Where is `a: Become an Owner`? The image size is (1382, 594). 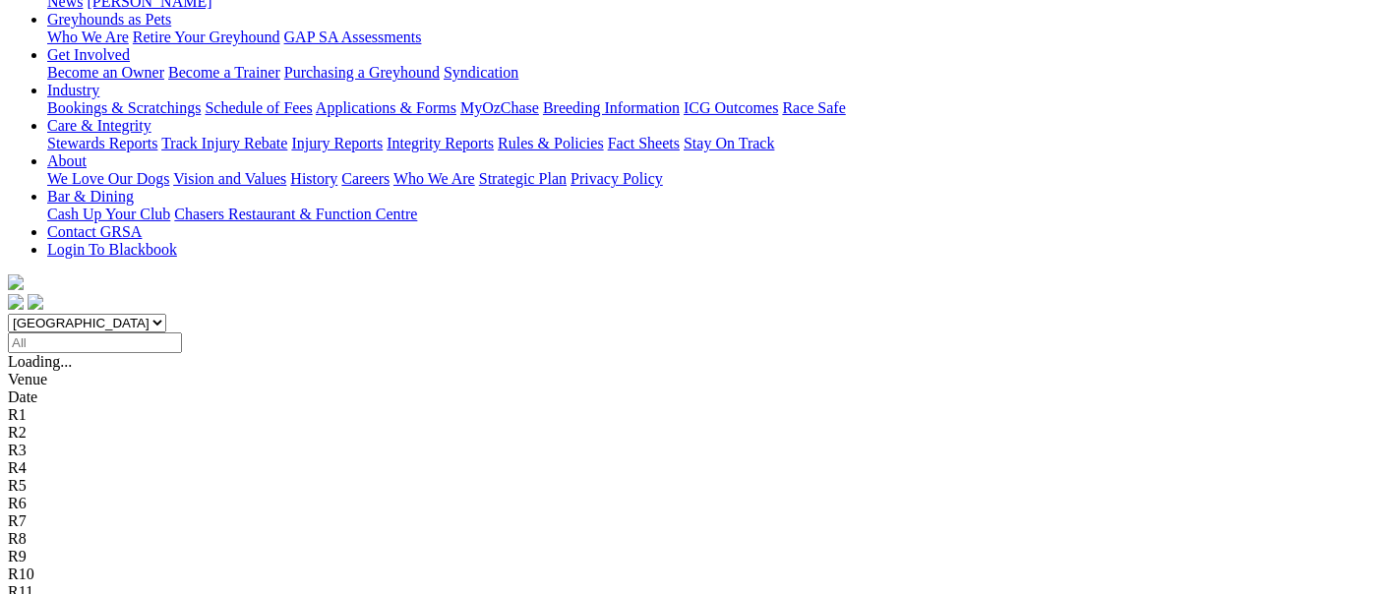
a: Become an Owner is located at coordinates (105, 72).